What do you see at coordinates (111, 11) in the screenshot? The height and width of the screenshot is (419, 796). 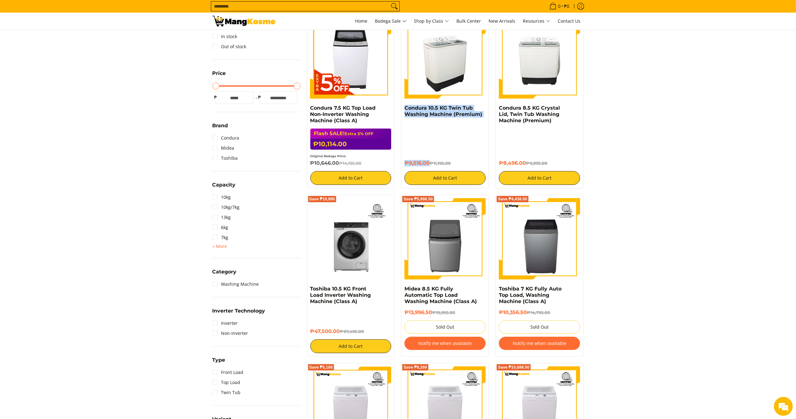 I see `div: Minimize live chat window` at bounding box center [111, 11].